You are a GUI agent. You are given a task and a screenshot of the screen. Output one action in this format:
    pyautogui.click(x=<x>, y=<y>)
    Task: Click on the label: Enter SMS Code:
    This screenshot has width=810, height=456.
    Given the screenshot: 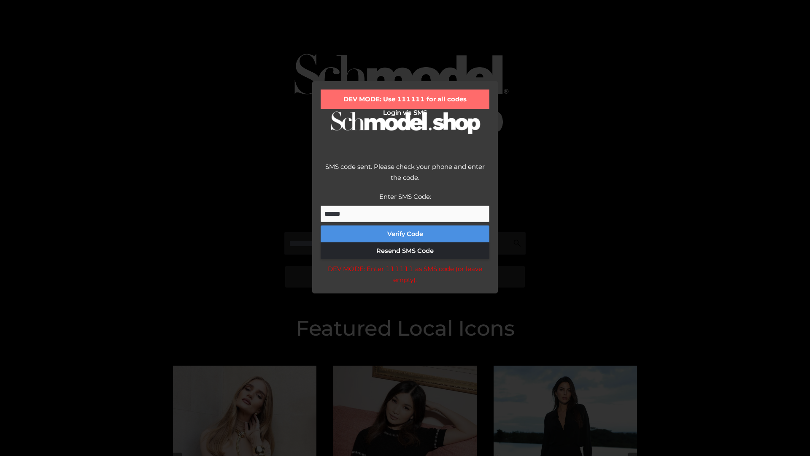 What is the action you would take?
    pyautogui.click(x=405, y=196)
    